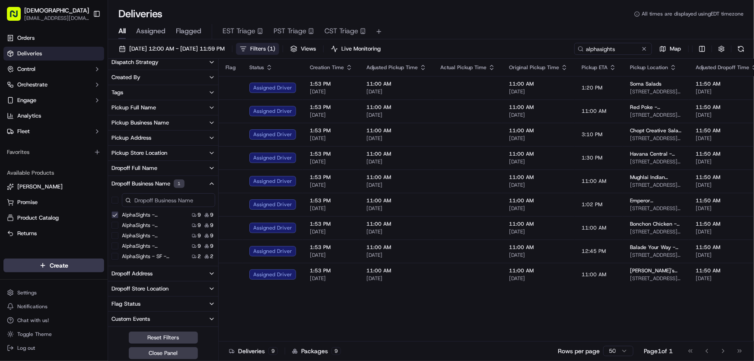 Image resolution: width=754 pixels, height=361 pixels. Describe the element at coordinates (163, 289) in the screenshot. I see `button: Dropoff Store Location` at that location.